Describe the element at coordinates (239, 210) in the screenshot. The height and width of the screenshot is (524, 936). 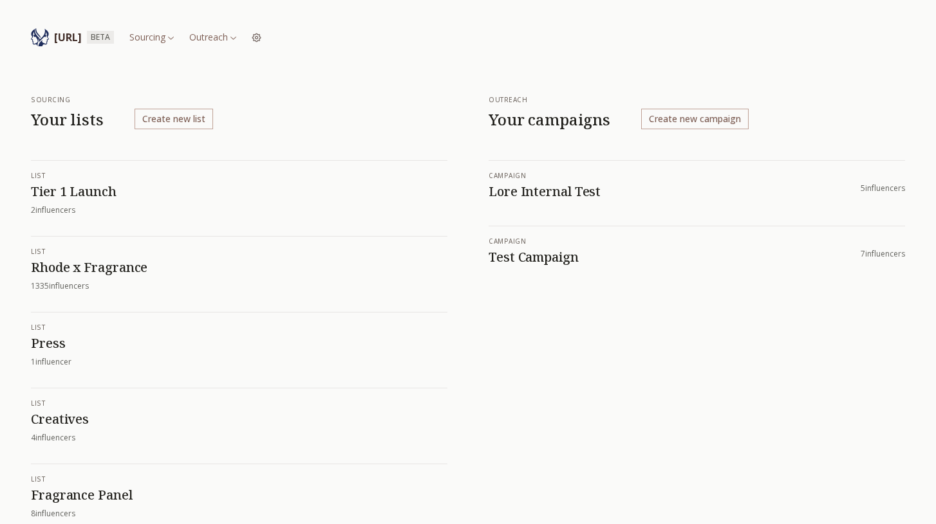
I see `span: 2 influencer s` at that location.